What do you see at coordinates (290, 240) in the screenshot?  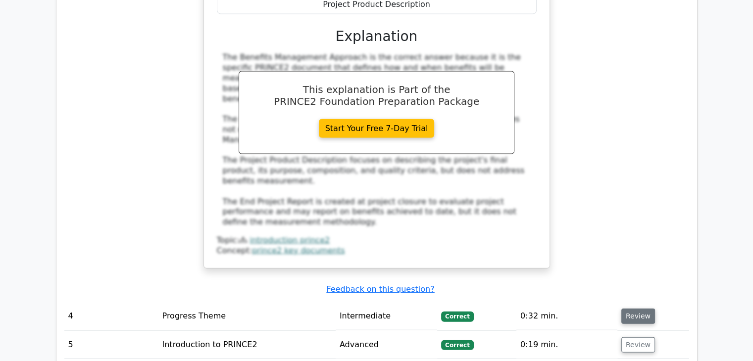 I see `a: introduction prince2` at bounding box center [290, 240].